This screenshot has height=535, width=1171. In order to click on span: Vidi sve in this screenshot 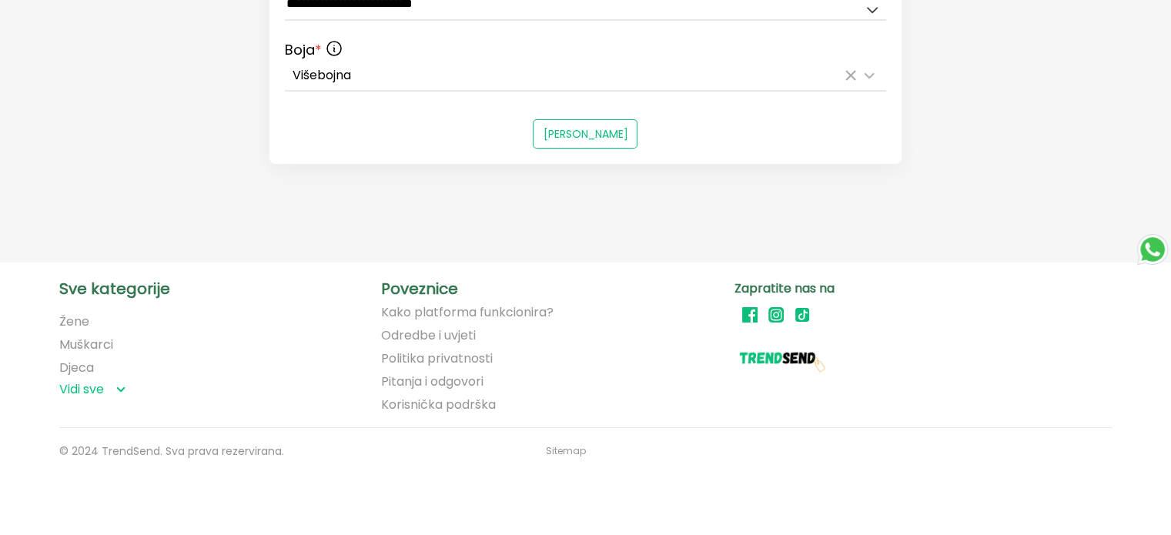, I will do `click(82, 390)`.